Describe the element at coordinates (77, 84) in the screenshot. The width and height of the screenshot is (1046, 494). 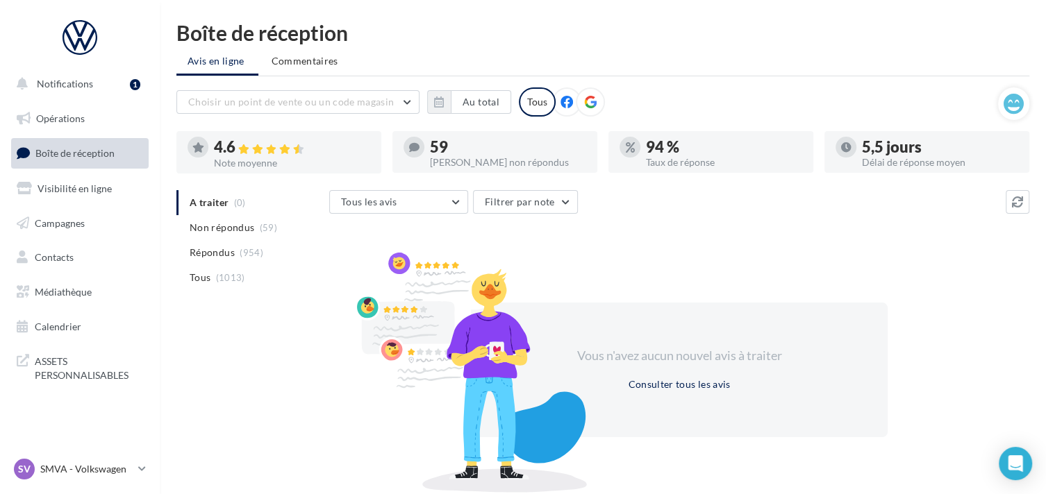
I see `button: Notifications 1` at that location.